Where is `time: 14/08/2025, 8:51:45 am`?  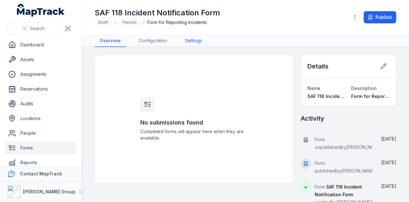
time: 14/08/2025, 8:51:45 am is located at coordinates (389, 186).